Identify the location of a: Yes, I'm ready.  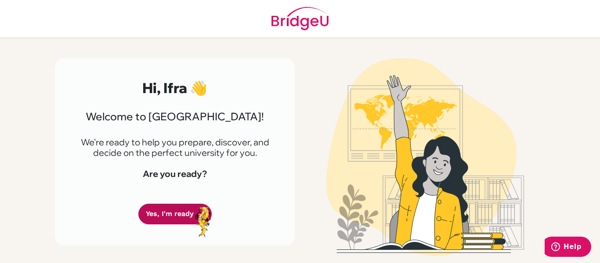
(175, 214).